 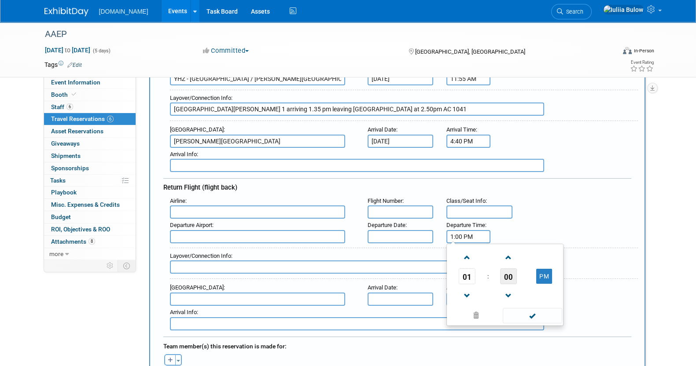 What do you see at coordinates (508, 276) in the screenshot?
I see `span: Pick Minute` at bounding box center [508, 276].